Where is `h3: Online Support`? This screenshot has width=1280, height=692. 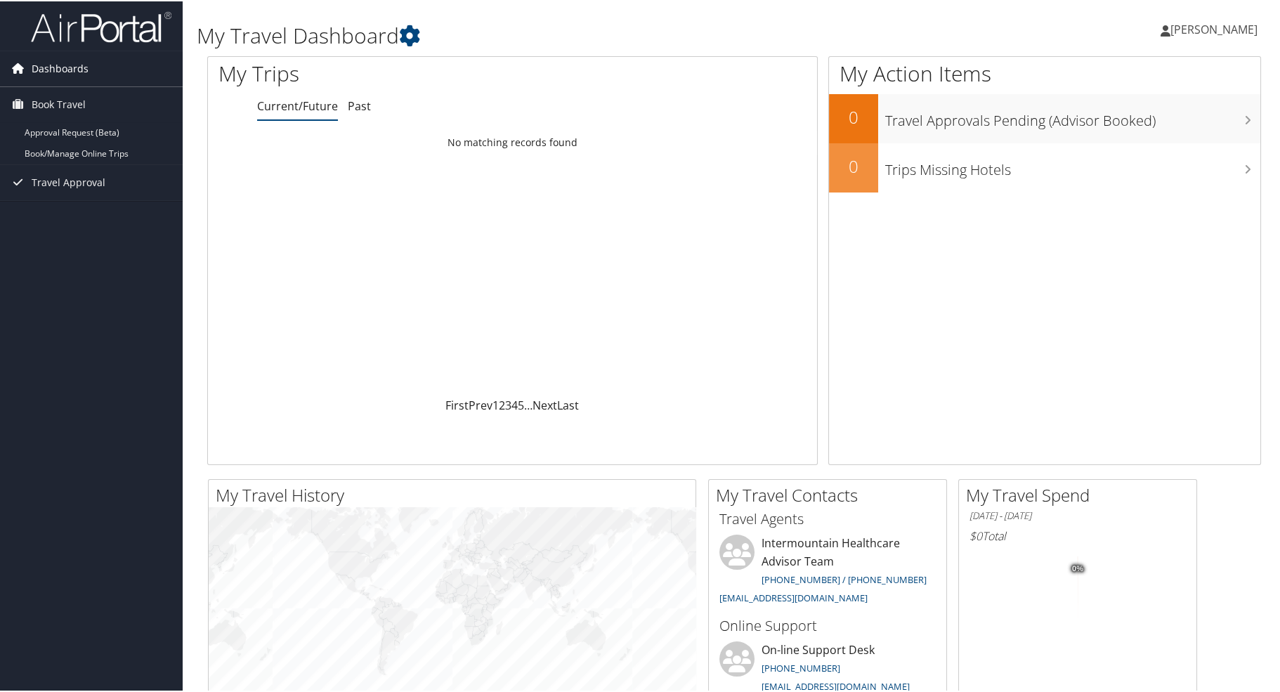
h3: Online Support is located at coordinates (828, 625).